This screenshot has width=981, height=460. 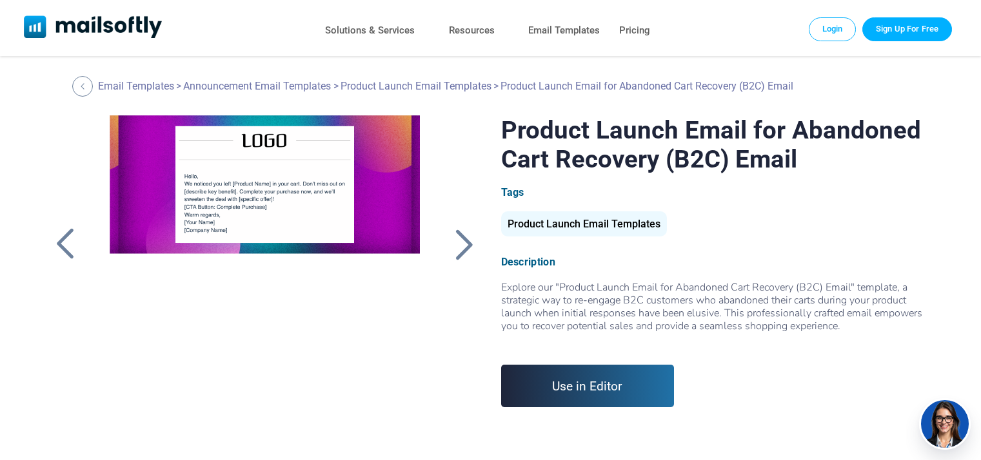 What do you see at coordinates (584, 224) in the screenshot?
I see `div: Product Launch Email Templates` at bounding box center [584, 224].